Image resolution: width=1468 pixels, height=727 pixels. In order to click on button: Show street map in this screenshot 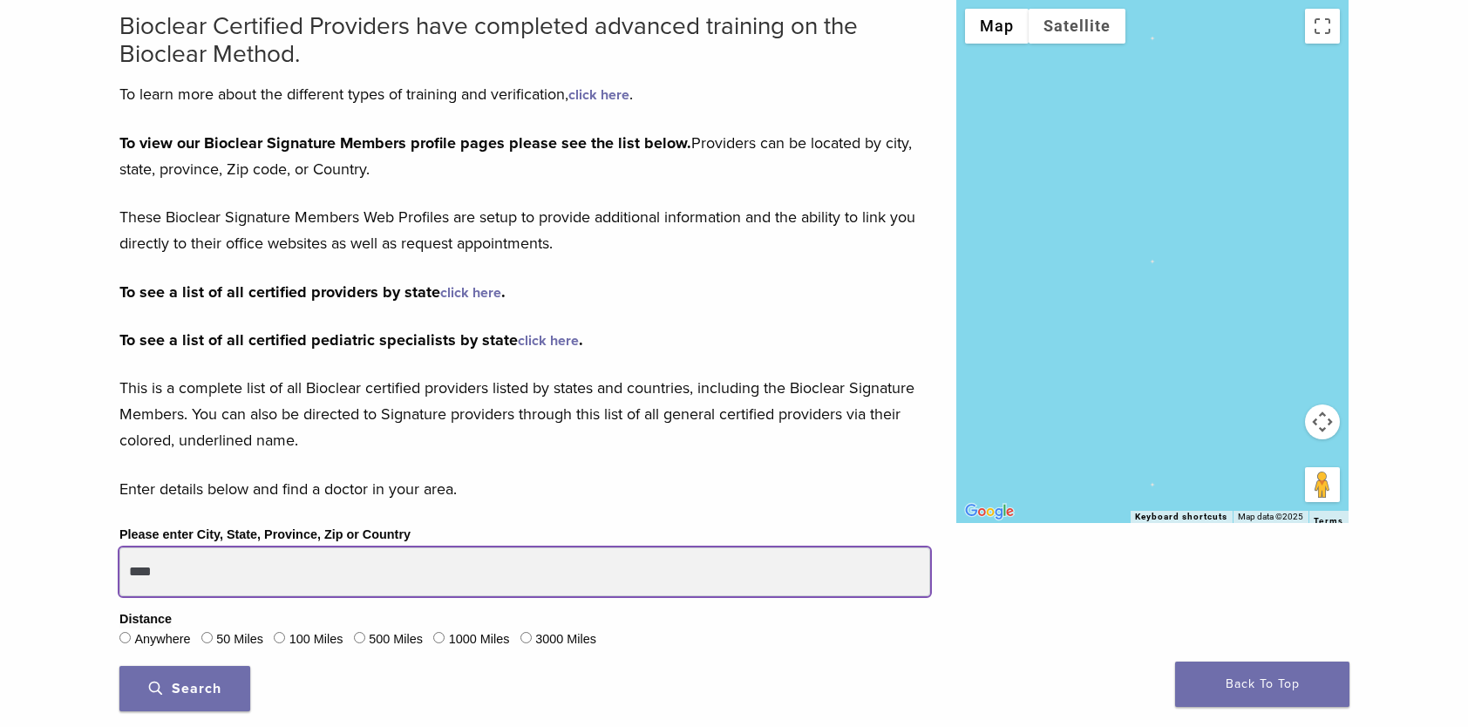, I will do `click(996, 26)`.